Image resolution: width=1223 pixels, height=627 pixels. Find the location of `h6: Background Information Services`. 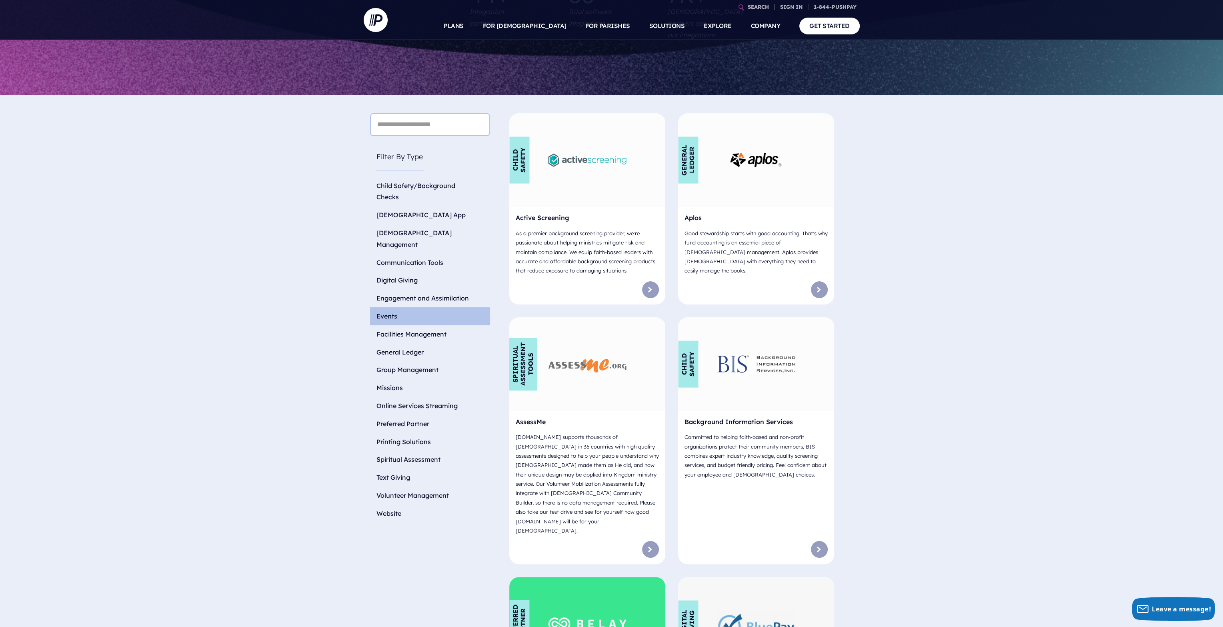

h6: Background Information Services is located at coordinates (756, 423).